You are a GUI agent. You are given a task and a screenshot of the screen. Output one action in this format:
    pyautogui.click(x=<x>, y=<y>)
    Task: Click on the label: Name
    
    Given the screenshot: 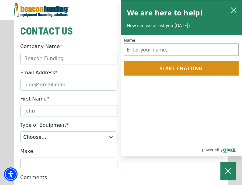 What is the action you would take?
    pyautogui.click(x=181, y=40)
    